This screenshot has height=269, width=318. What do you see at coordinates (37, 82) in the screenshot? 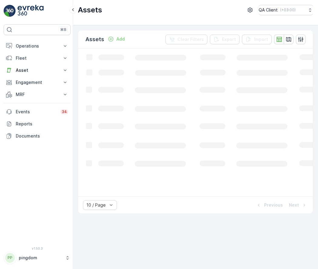
I see `button: Engagement` at bounding box center [37, 82].